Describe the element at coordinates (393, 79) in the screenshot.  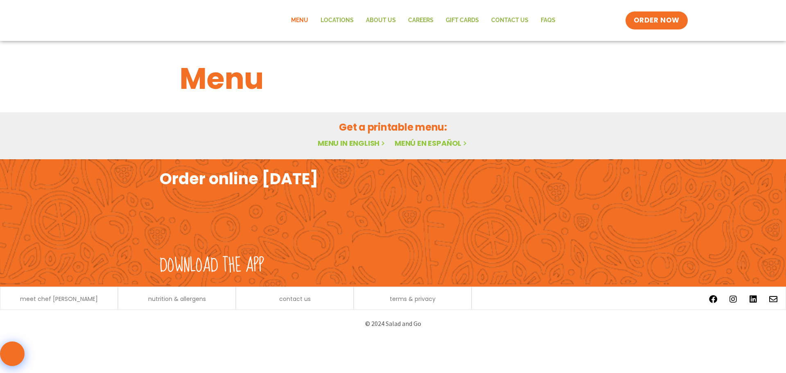
I see `h1: Menu` at that location.